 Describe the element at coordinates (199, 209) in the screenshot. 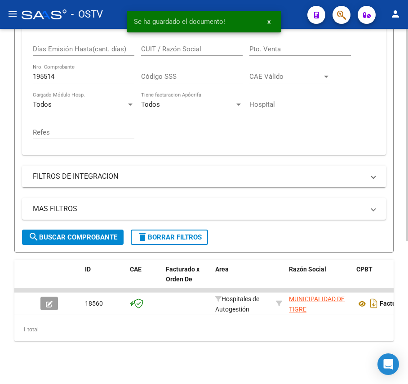

I see `mat-panel-title: MAS FILTROS` at that location.